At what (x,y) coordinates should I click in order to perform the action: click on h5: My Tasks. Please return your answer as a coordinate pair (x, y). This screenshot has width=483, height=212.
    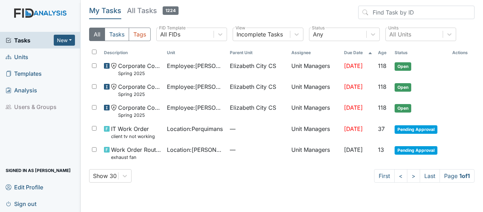
    Looking at the image, I should click on (105, 11).